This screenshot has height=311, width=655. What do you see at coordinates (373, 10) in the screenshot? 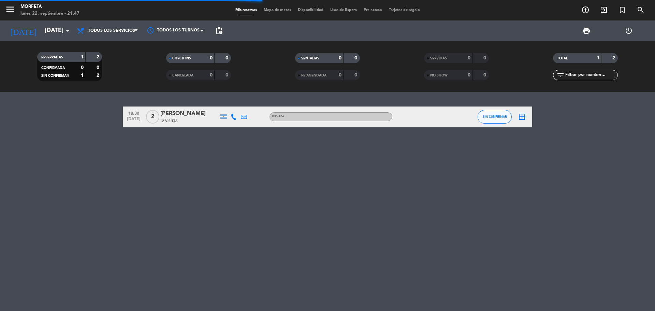
I see `span: Pre-acceso` at bounding box center [373, 10].